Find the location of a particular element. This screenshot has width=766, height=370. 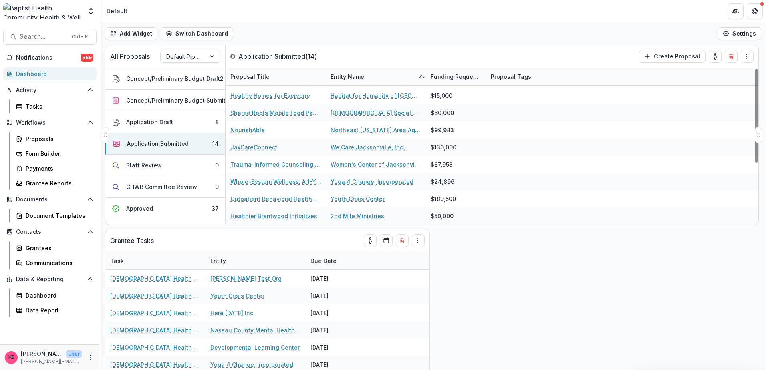

div: Due Date is located at coordinates (336, 261).